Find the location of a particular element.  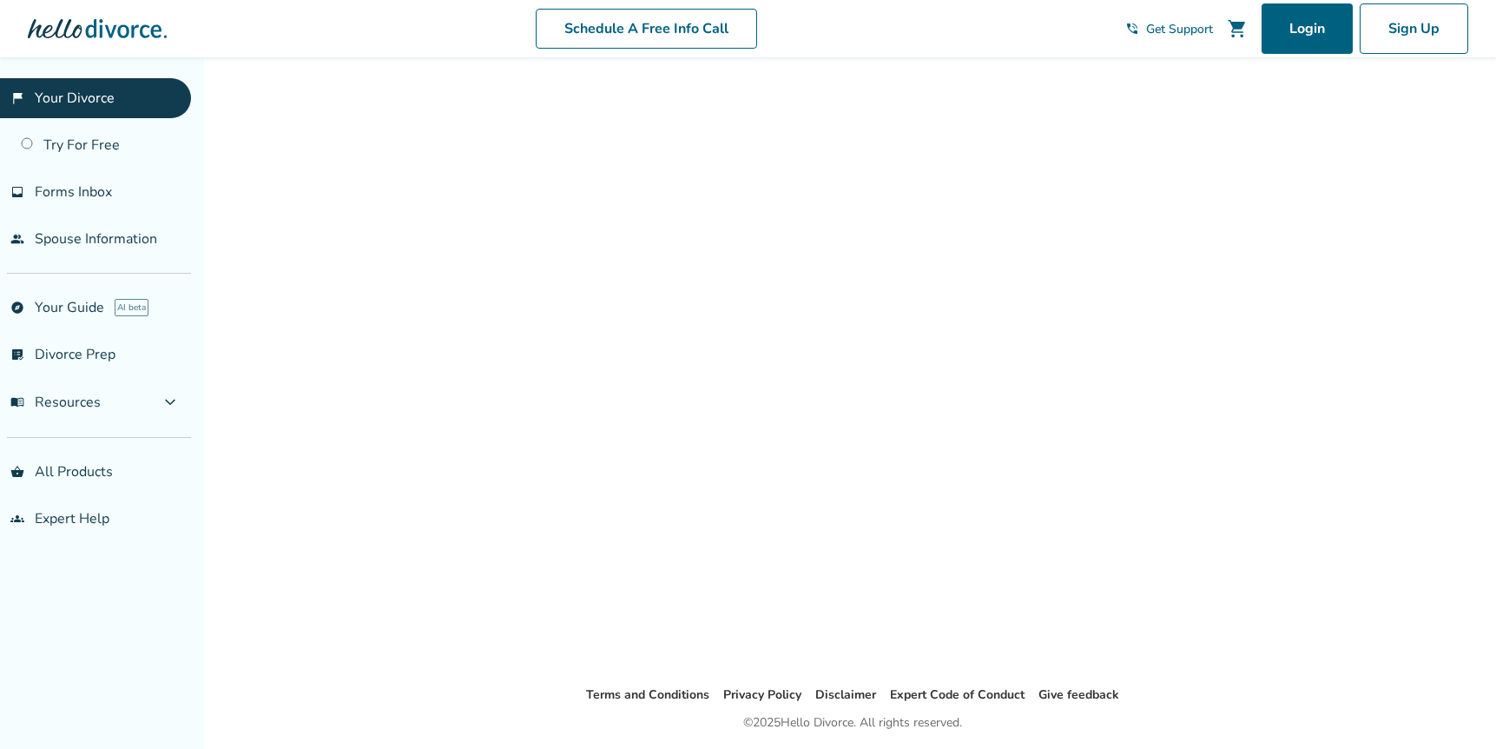

a: Schedule A Free Info Call is located at coordinates (646, 29).